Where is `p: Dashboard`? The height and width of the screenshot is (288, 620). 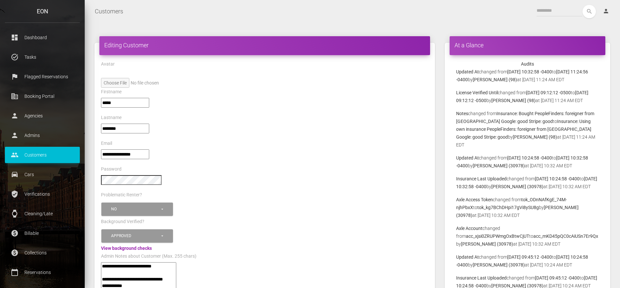
p: Dashboard is located at coordinates (42, 37).